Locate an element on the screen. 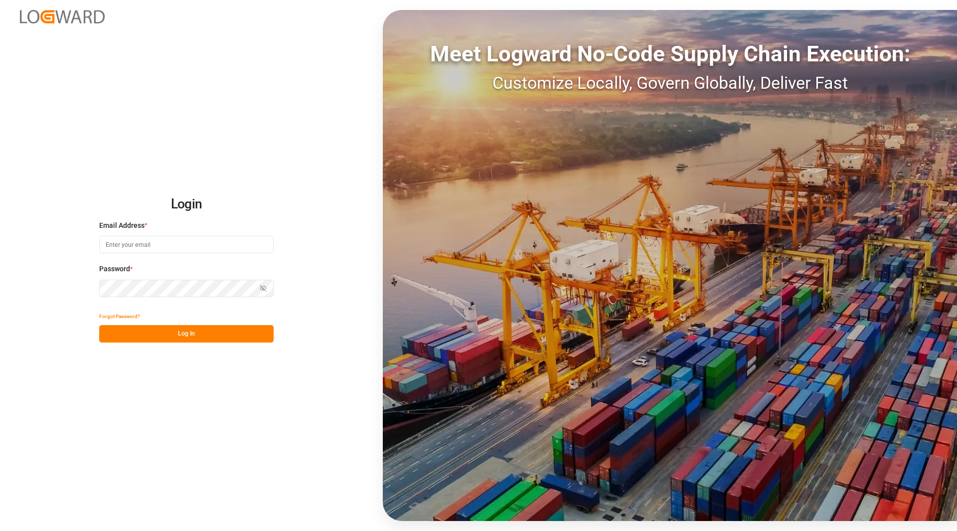  input: Enter your email is located at coordinates (186, 244).